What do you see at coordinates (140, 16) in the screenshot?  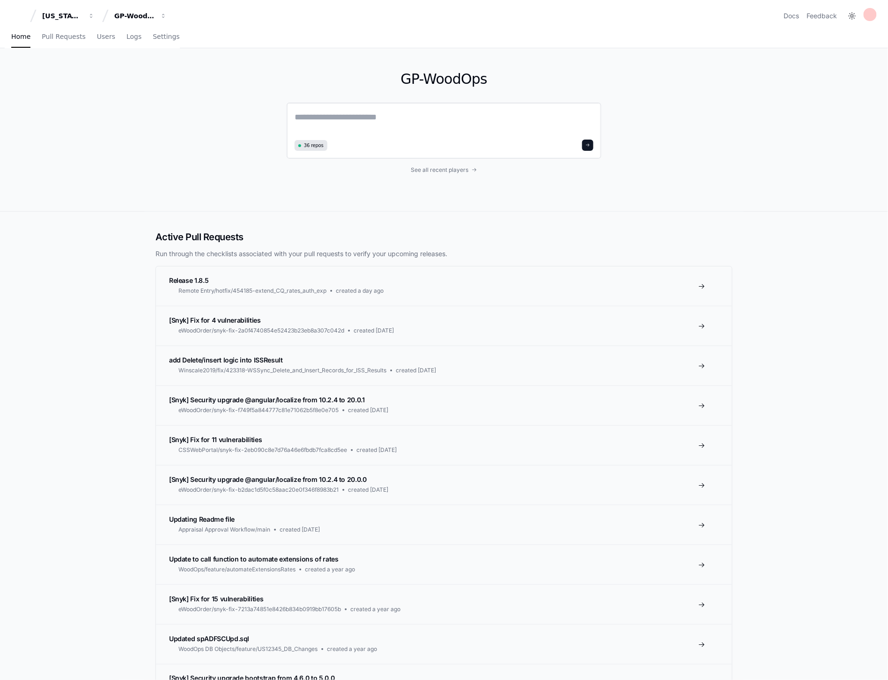 I see `button: GP-WoodOps` at bounding box center [140, 16].